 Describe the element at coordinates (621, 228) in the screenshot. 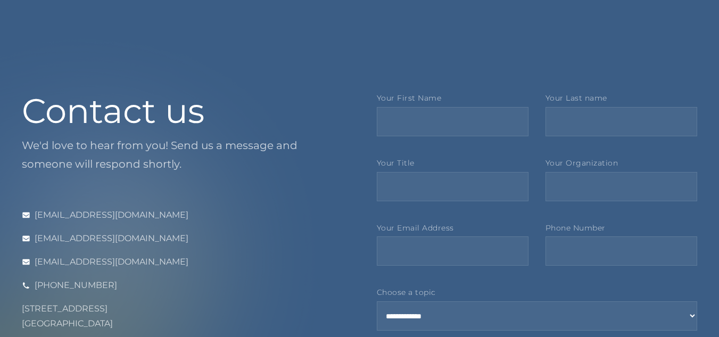

I see `label: Phone Number` at that location.